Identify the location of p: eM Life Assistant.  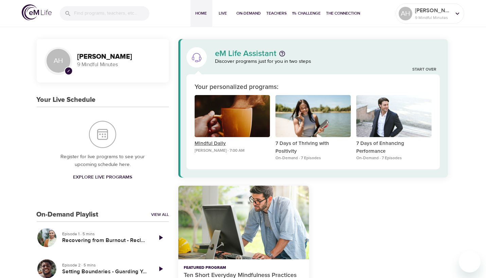
(245, 54).